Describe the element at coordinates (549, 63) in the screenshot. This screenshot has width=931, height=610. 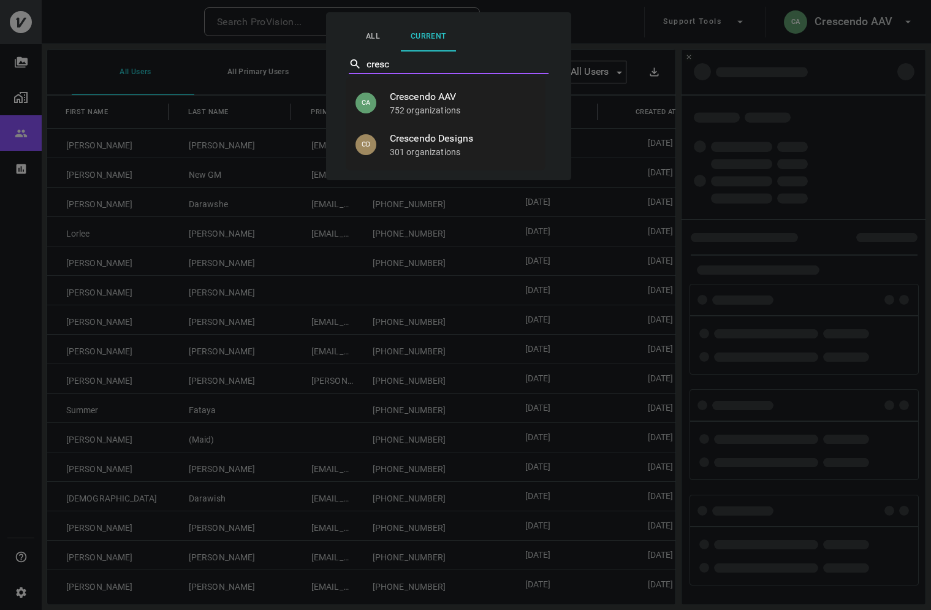
I see `button: Close` at that location.